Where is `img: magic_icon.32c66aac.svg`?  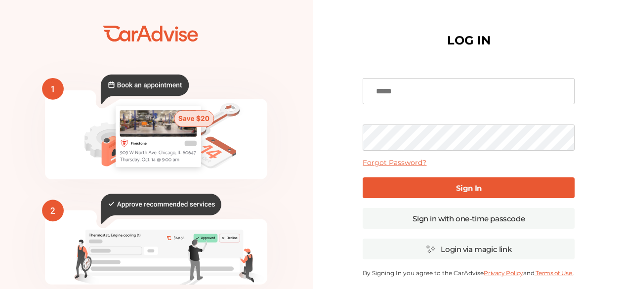 img: magic_icon.32c66aac.svg is located at coordinates (431, 249).